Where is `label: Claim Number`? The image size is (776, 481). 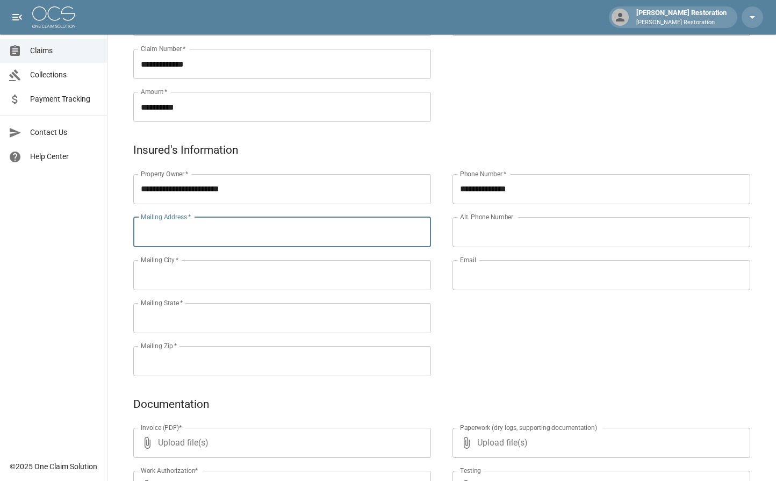 label: Claim Number is located at coordinates (163, 48).